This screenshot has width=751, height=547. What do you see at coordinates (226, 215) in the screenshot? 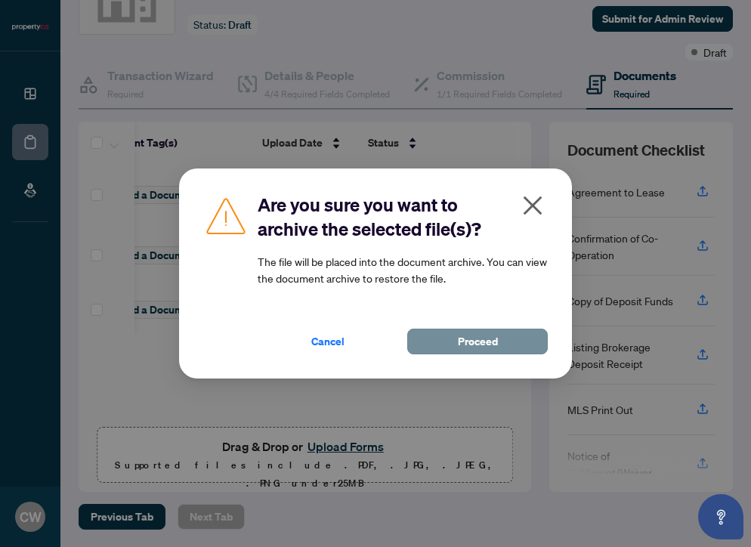
I see `img: Caution Icon` at bounding box center [226, 215].